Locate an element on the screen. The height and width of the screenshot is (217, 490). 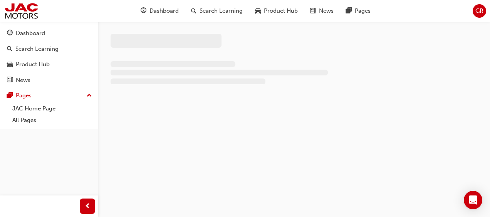
img: jac-portal is located at coordinates (21, 11).